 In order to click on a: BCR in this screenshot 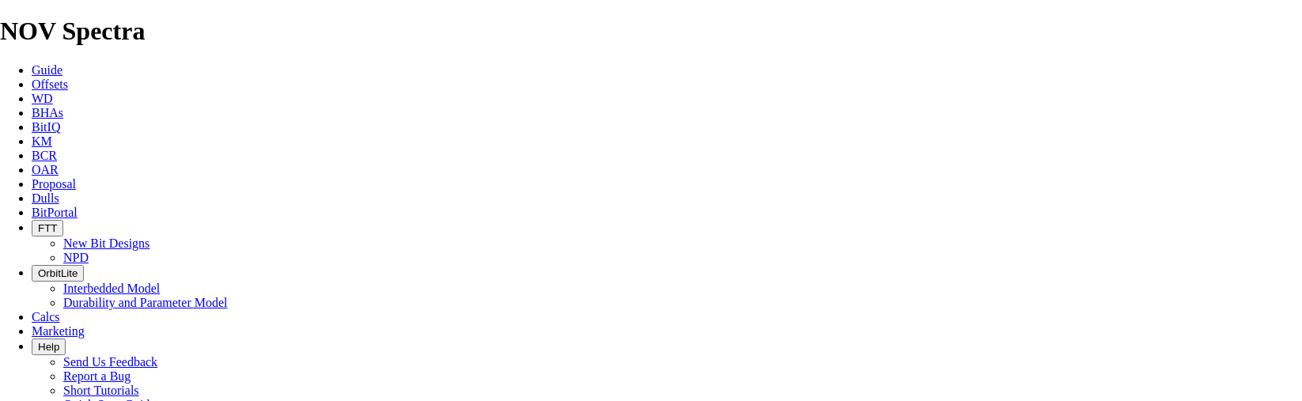, I will do `click(44, 155)`.